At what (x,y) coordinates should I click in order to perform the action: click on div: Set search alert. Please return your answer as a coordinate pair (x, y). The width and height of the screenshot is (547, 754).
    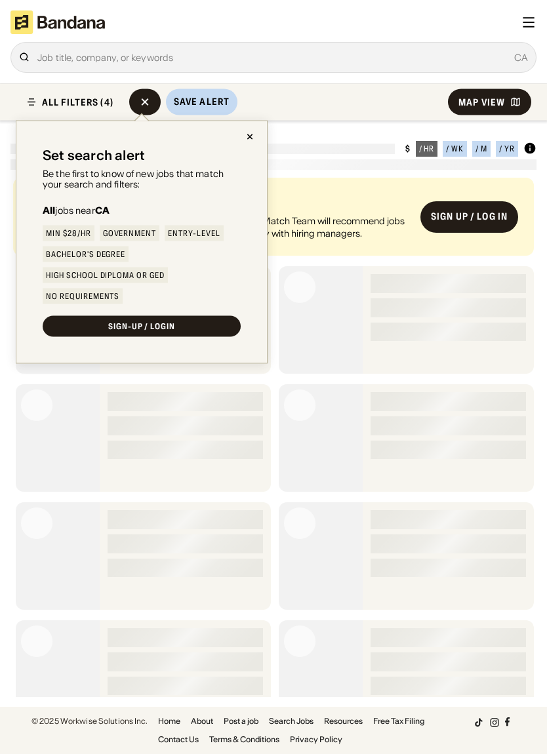
    Looking at the image, I should click on (94, 155).